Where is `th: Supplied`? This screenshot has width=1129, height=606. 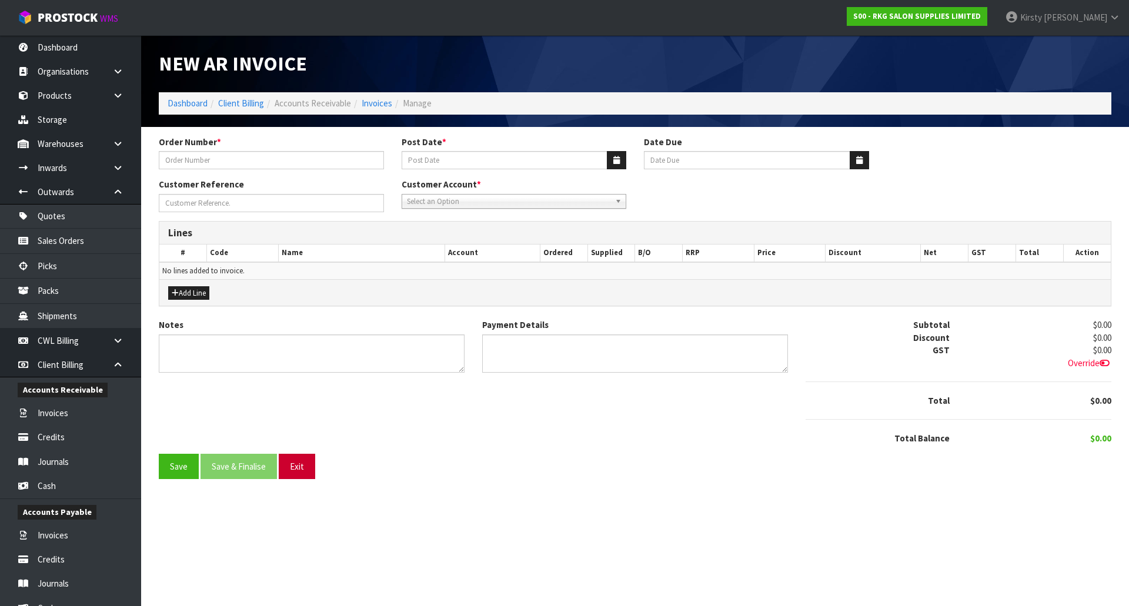
th: Supplied is located at coordinates (611, 253).